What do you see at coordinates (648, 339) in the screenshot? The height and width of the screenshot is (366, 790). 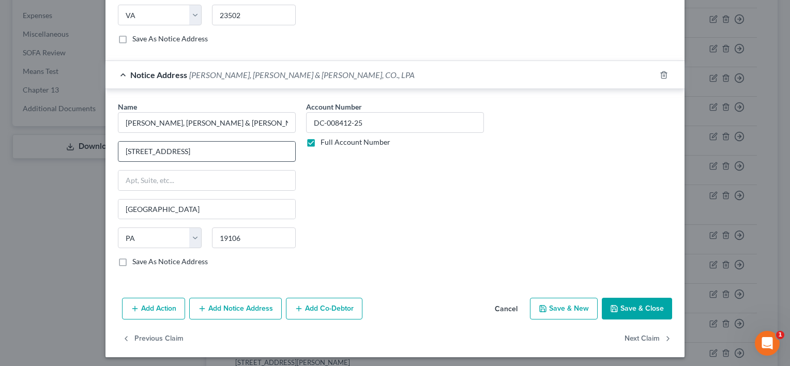 I see `button: Next Claim` at bounding box center [648, 339].